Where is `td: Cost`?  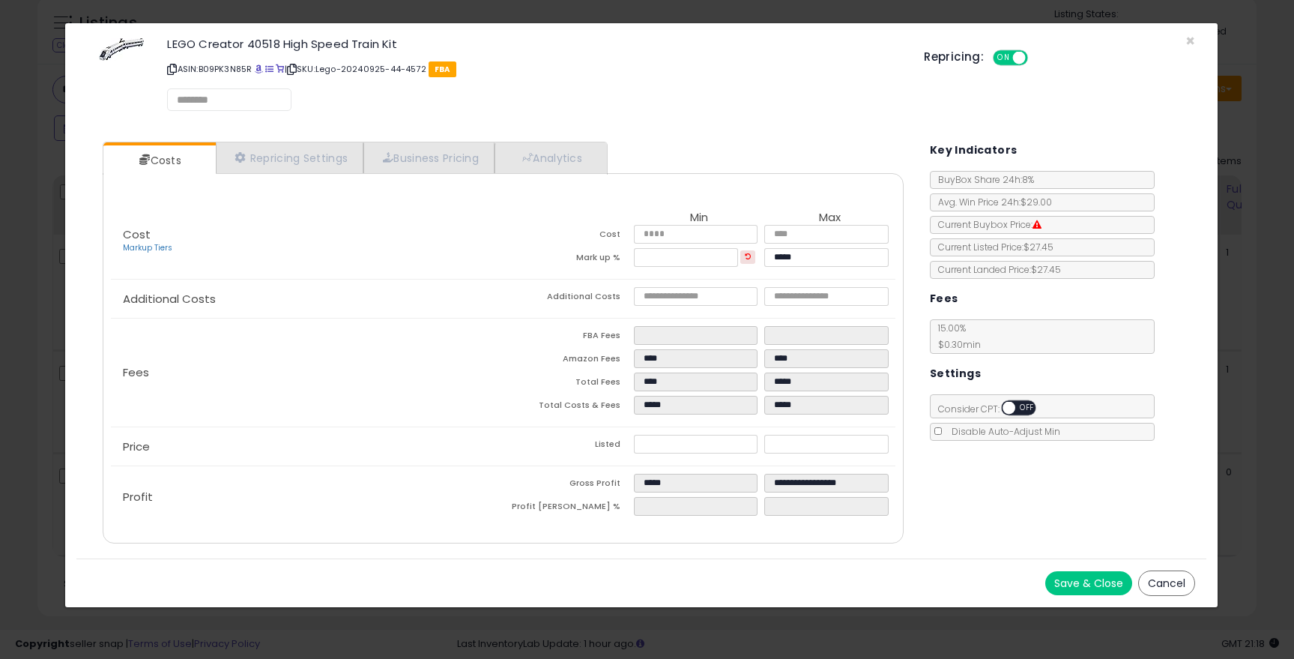 td: Cost is located at coordinates (568, 236).